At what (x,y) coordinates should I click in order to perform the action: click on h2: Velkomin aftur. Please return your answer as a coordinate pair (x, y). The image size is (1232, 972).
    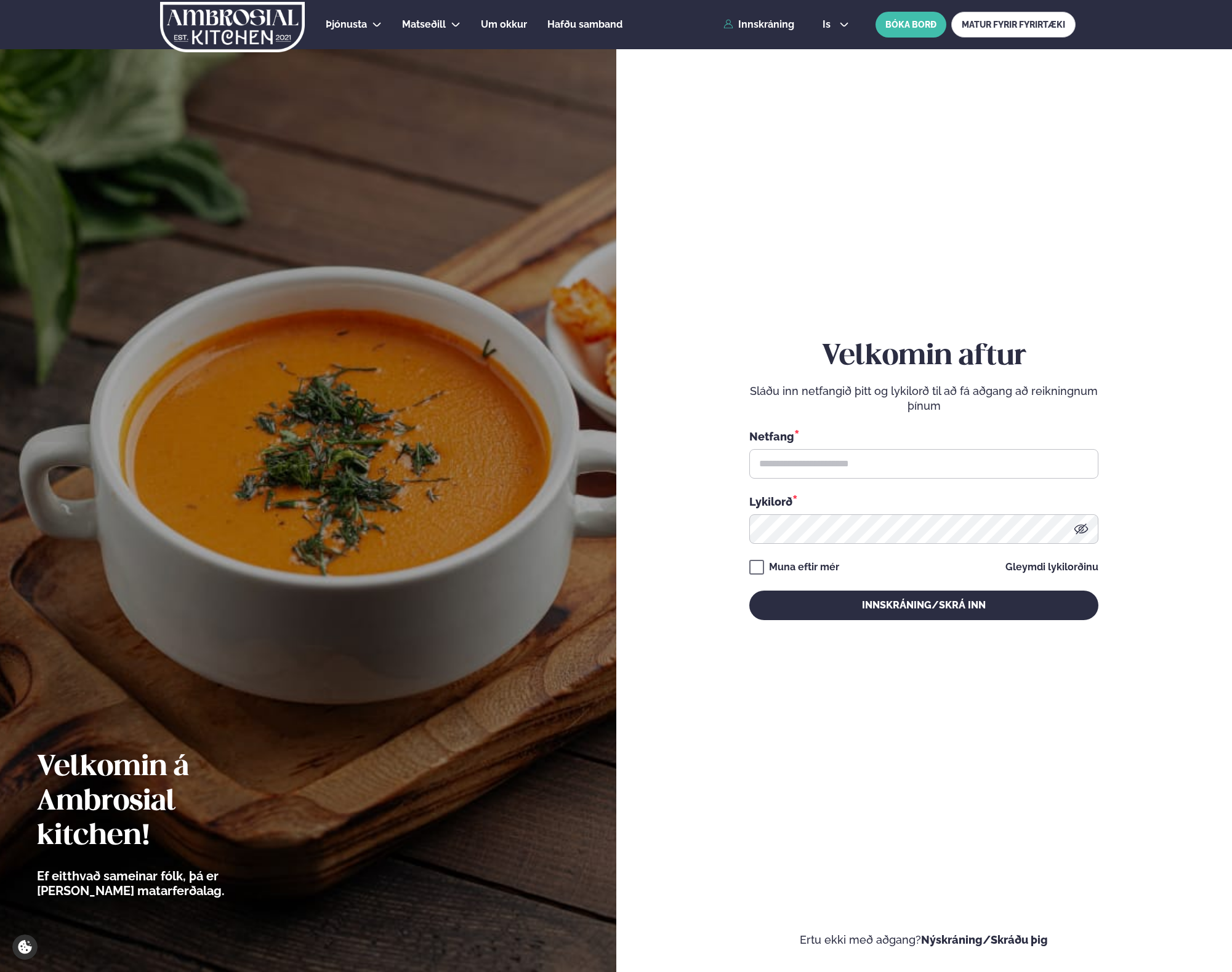
    Looking at the image, I should click on (923, 357).